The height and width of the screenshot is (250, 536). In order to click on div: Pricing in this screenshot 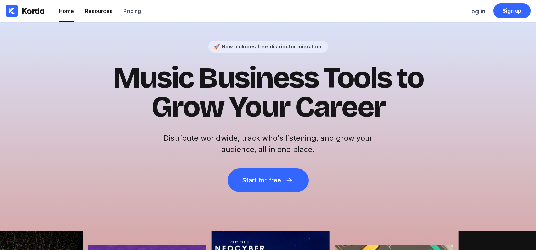, I will do `click(132, 11)`.